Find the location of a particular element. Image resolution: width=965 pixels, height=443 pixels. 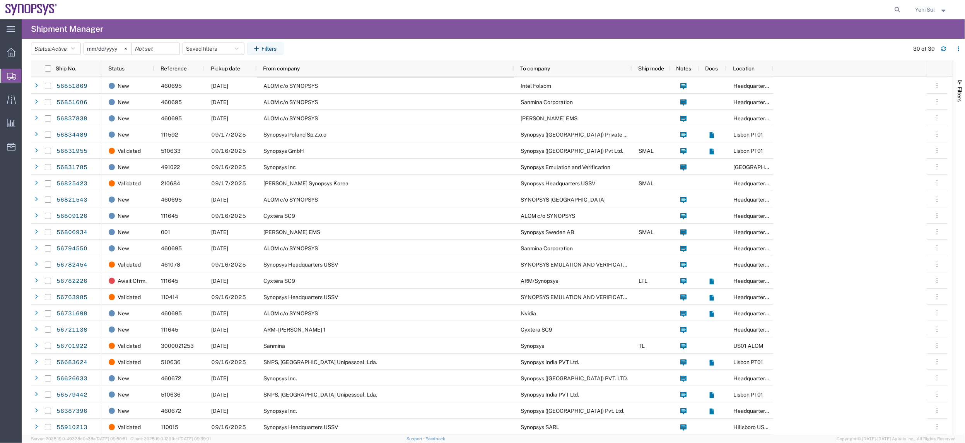

span: Pickup date is located at coordinates (225, 68).